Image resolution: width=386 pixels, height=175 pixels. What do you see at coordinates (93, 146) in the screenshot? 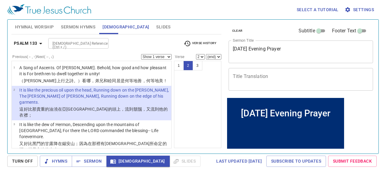
I see `wh2768: 的甘露` at bounding box center [93, 146].